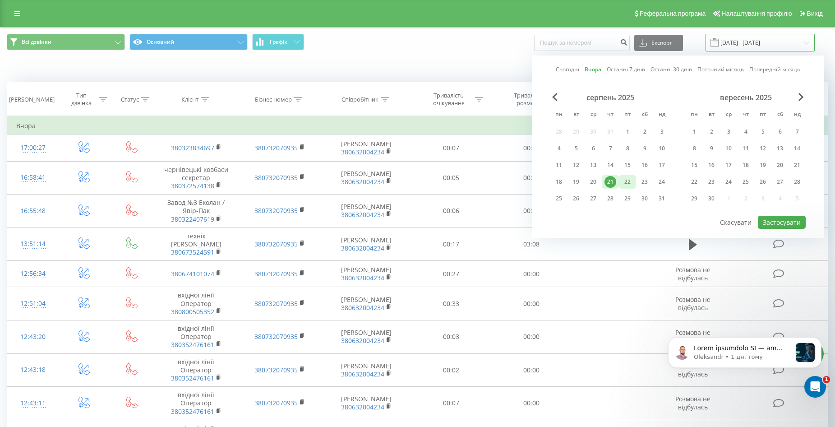  I want to click on button: Експорт, so click(659, 43).